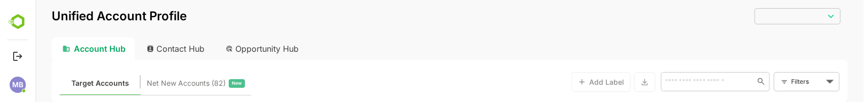 The width and height of the screenshot is (864, 102). What do you see at coordinates (58, 49) in the screenshot?
I see `div: Account Hub` at bounding box center [58, 49].